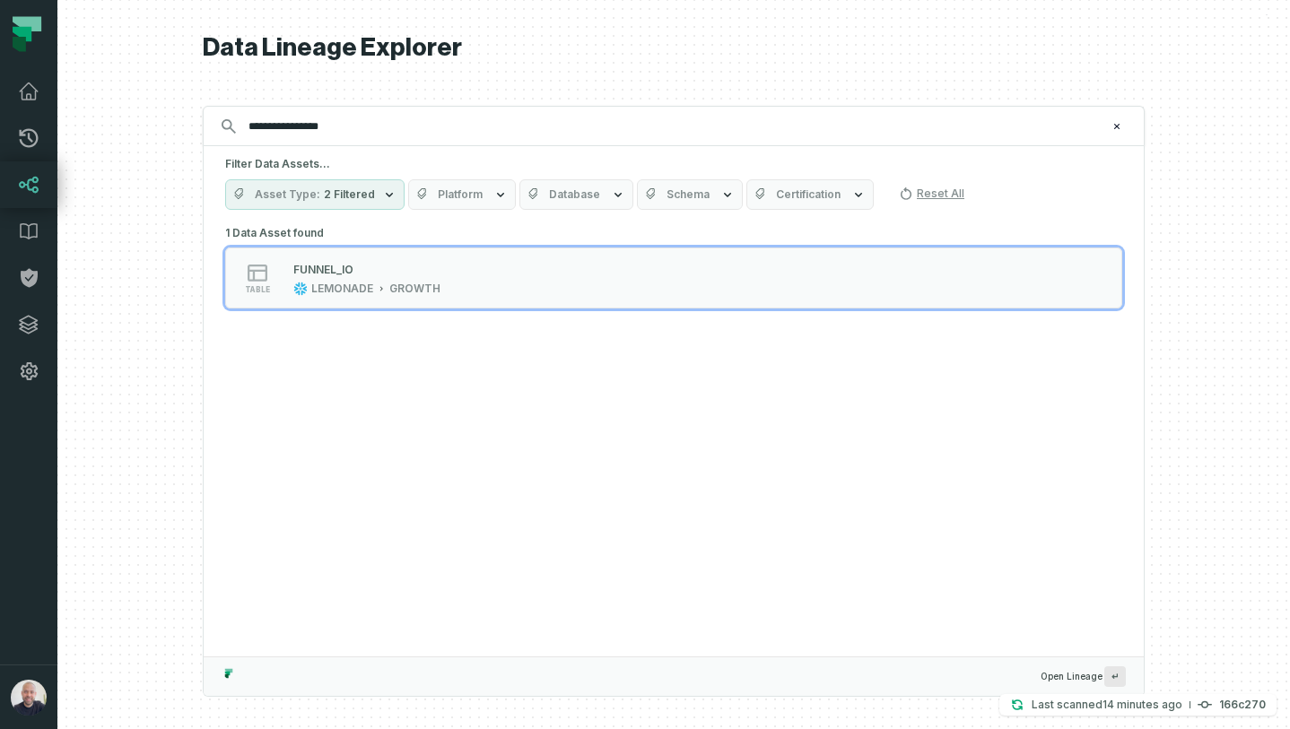 The width and height of the screenshot is (1290, 729). What do you see at coordinates (674, 48) in the screenshot?
I see `h1: Data Lineage Explorer` at bounding box center [674, 48].